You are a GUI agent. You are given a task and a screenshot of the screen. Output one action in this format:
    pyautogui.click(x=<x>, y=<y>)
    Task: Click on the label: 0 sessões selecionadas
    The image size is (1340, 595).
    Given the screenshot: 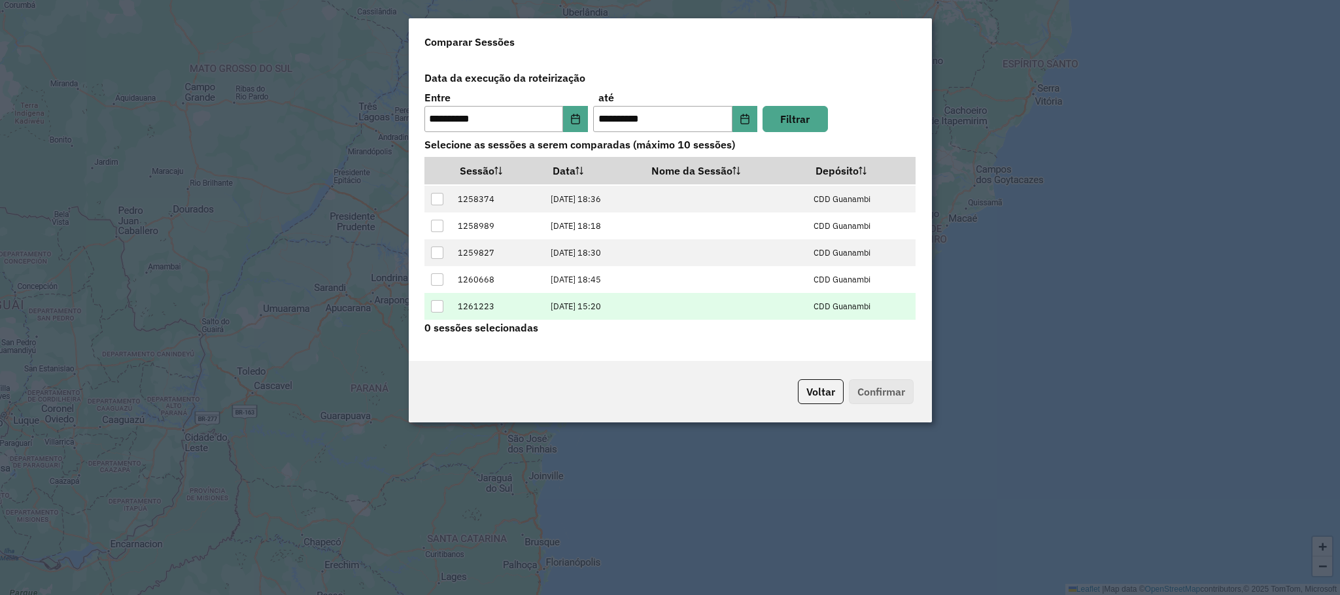 What is the action you would take?
    pyautogui.click(x=481, y=328)
    